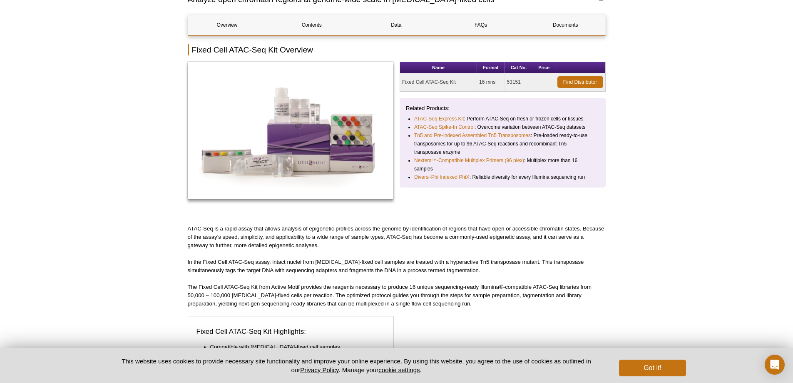 The image size is (793, 383). Describe the element at coordinates (503, 108) in the screenshot. I see `p: Related Products:` at that location.